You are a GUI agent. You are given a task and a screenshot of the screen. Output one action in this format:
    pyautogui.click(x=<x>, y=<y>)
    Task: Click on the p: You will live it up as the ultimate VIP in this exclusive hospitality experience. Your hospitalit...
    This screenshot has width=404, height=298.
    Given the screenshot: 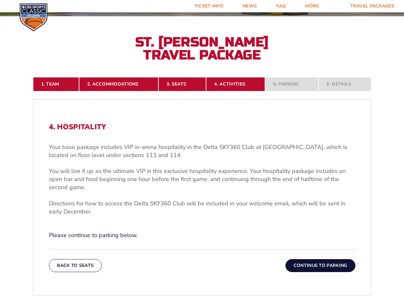 What is the action you would take?
    pyautogui.click(x=202, y=179)
    